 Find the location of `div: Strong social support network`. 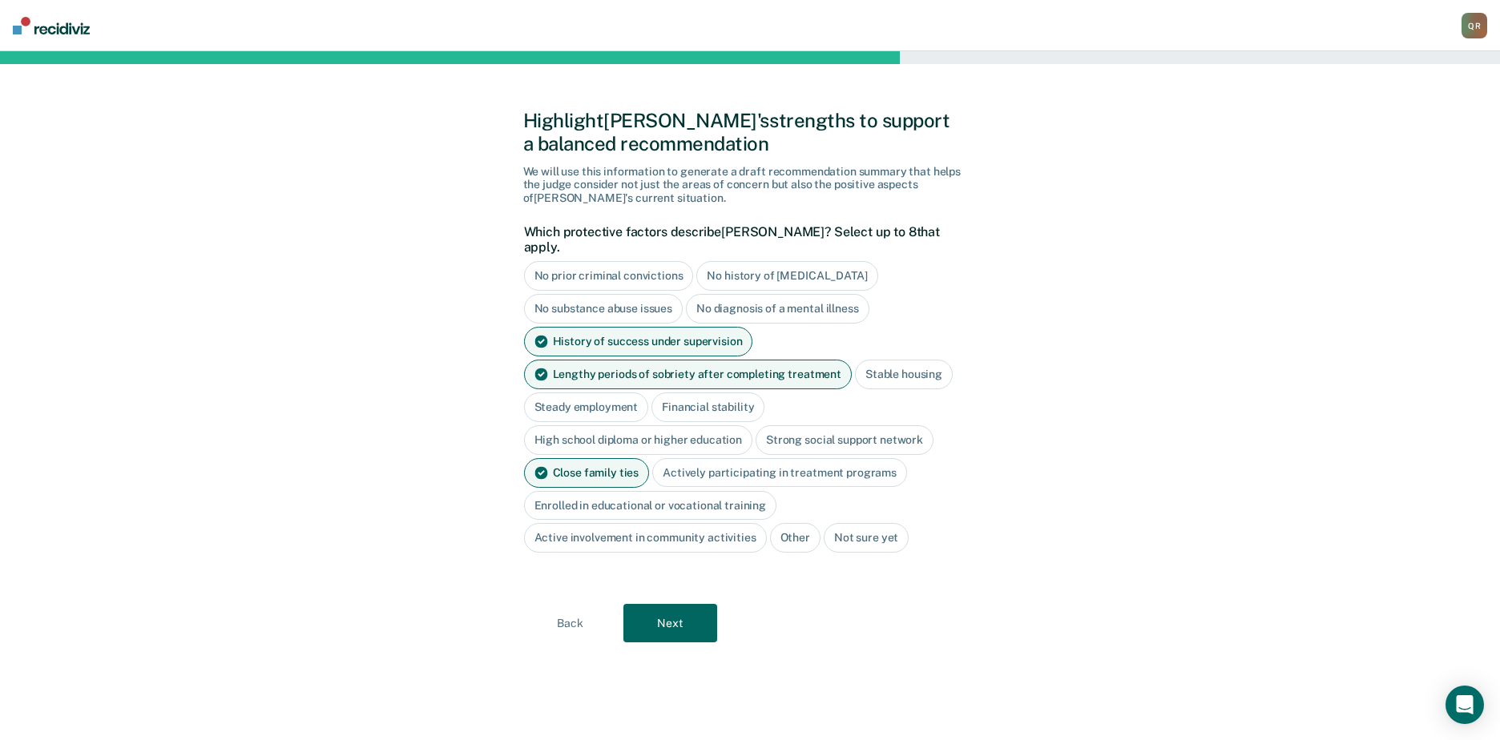

div: Strong social support network is located at coordinates (845, 440).